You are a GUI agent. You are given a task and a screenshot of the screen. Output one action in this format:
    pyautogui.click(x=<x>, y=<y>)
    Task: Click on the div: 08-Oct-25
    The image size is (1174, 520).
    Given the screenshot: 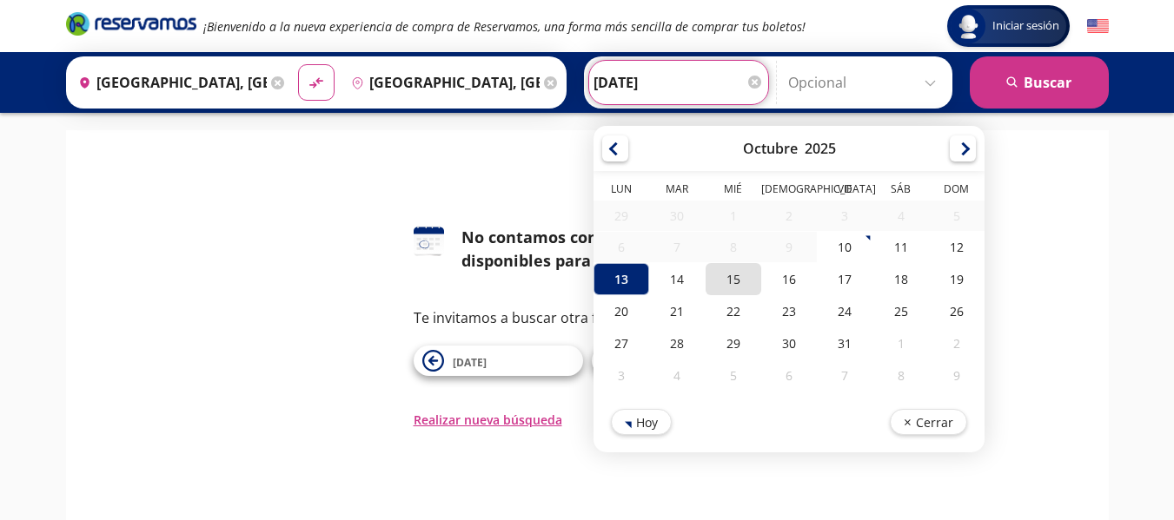 What is the action you would take?
    pyautogui.click(x=732, y=247)
    